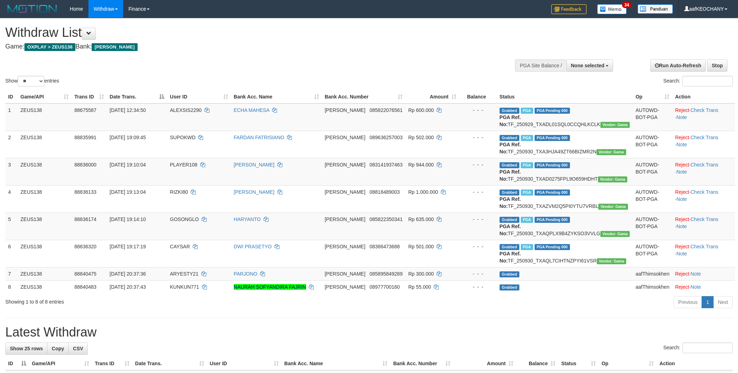  What do you see at coordinates (565, 226) in the screenshot?
I see `td: TF_250930_TXAQPLX9B4ZYKSO3VVLG` at bounding box center [565, 226].